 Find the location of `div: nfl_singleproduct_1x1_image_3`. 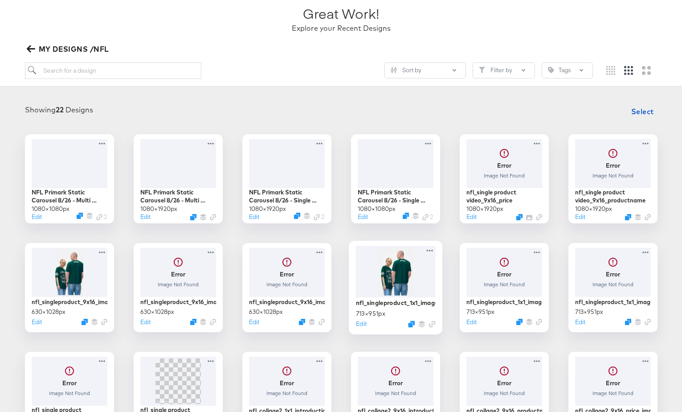

div: nfl_singleproduct_1x1_image_3 is located at coordinates (395, 302).